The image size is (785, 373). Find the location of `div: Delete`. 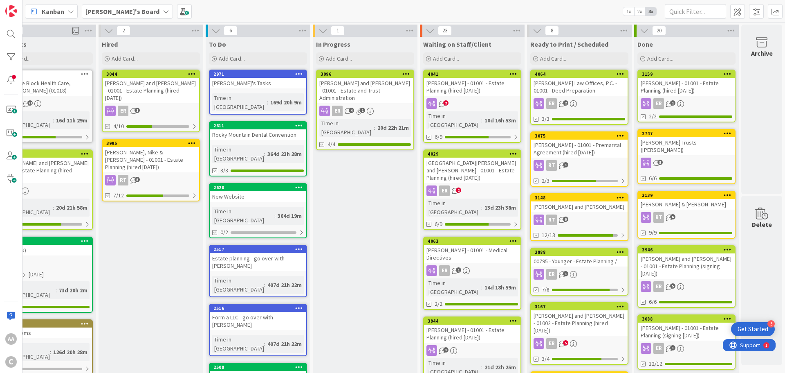

div: Delete is located at coordinates (762, 224).